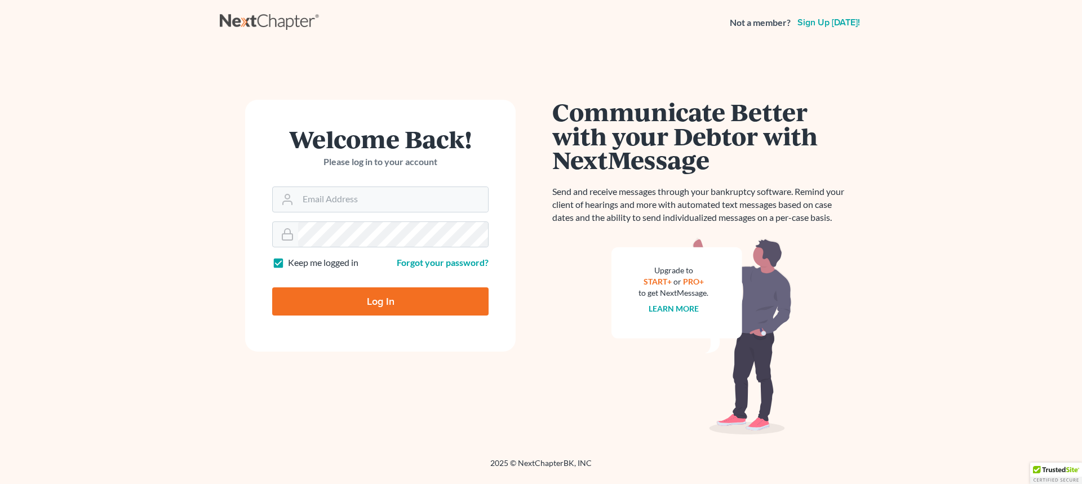 The height and width of the screenshot is (484, 1082). What do you see at coordinates (693, 281) in the screenshot?
I see `a: PRO+` at bounding box center [693, 281].